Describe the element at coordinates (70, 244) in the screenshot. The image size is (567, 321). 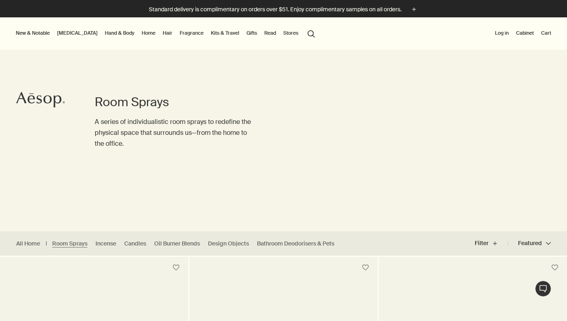
I see `a: Room Sprays` at that location.